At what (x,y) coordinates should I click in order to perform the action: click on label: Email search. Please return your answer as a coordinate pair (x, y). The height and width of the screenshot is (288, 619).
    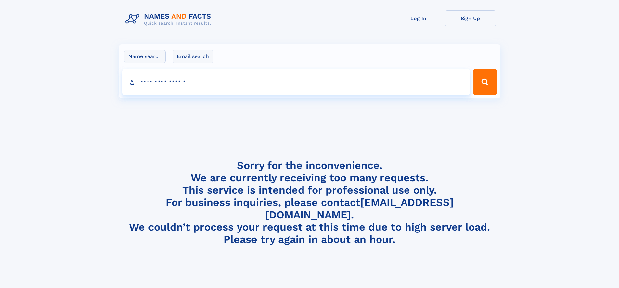
    Looking at the image, I should click on (193, 57).